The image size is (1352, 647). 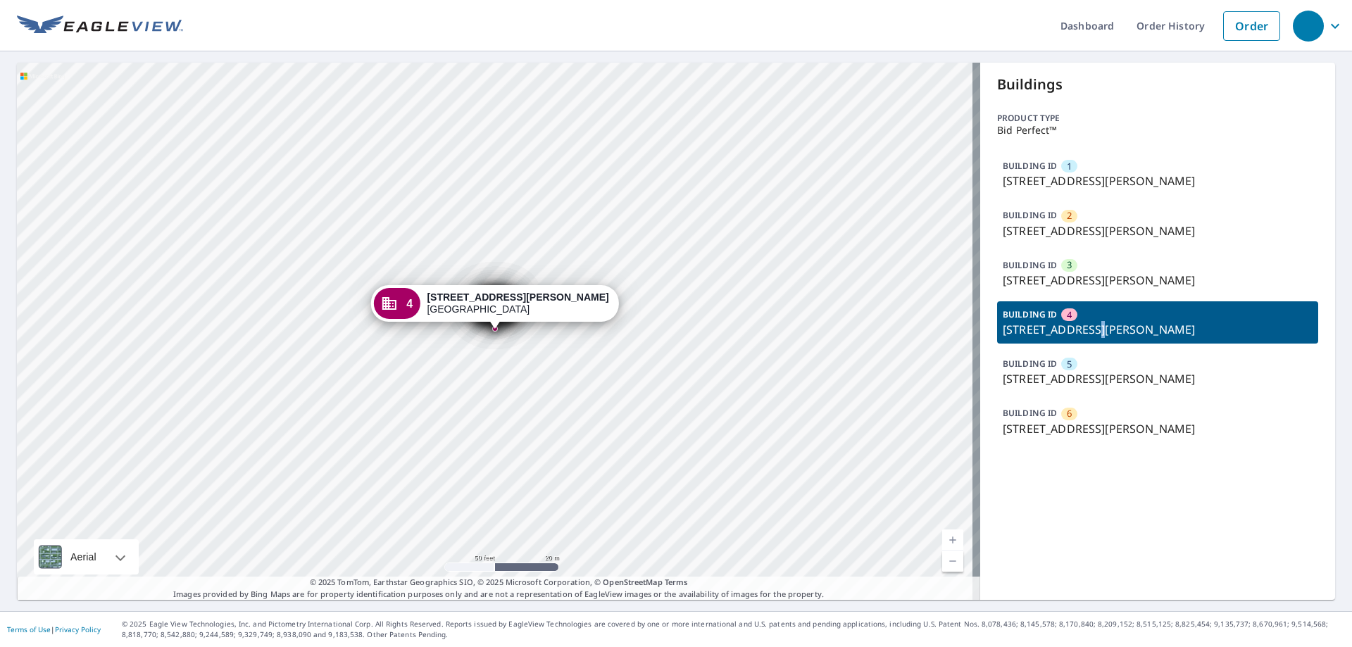 I want to click on div: Dropped pin, building 4, Commercial property, 3738 Glen Oaks Blvd Sioux City, IA 51104, so click(x=494, y=307).